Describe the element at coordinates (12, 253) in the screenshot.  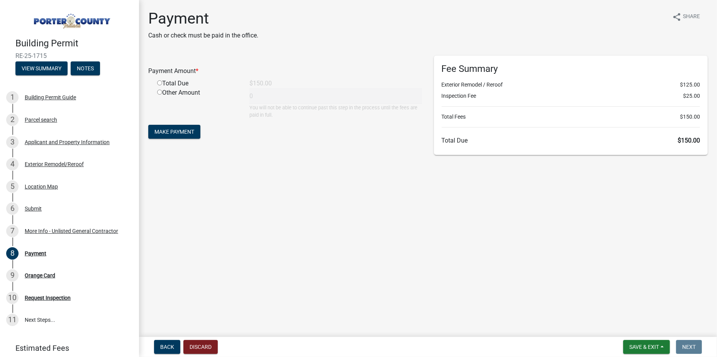
I see `div: 8` at that location.